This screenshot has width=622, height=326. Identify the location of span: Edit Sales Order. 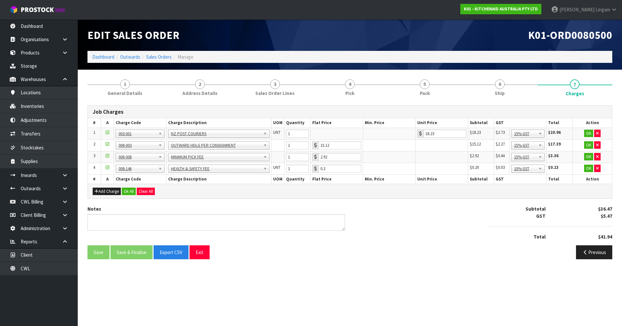
(133, 35).